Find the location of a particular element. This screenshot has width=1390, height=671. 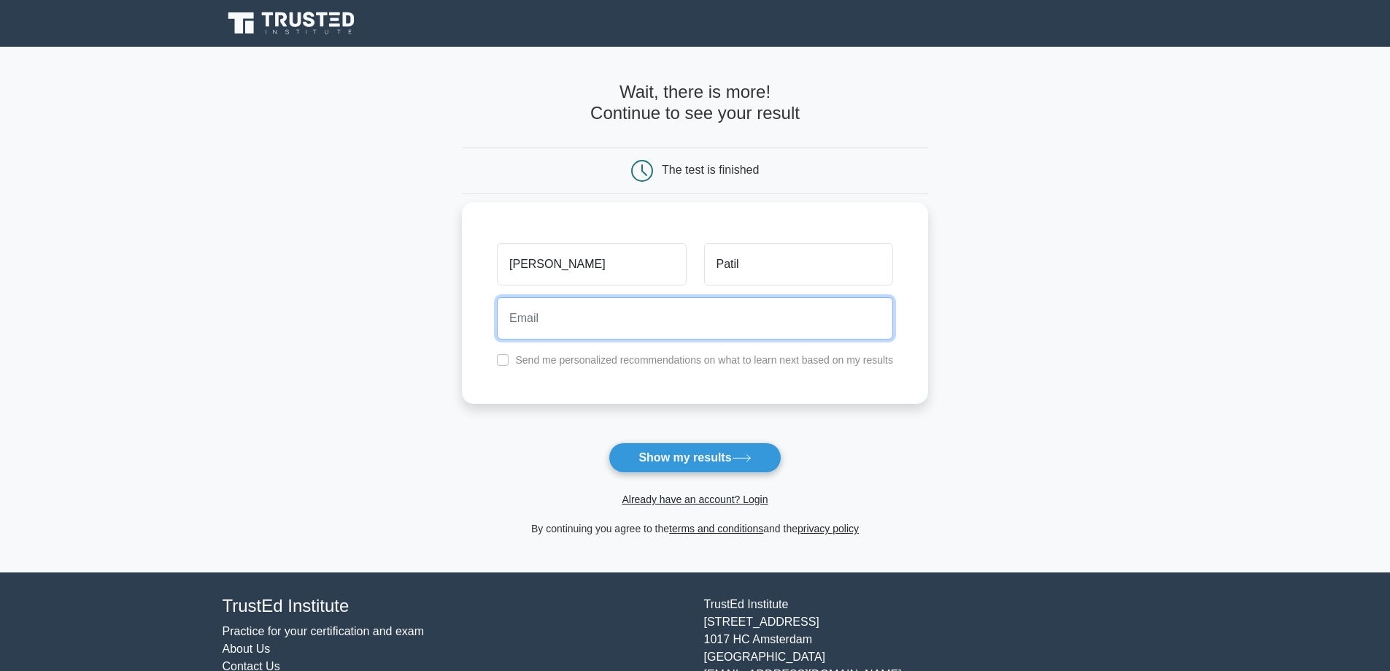

h4: Wait, there is more! Continue to see your result is located at coordinates (695, 103).